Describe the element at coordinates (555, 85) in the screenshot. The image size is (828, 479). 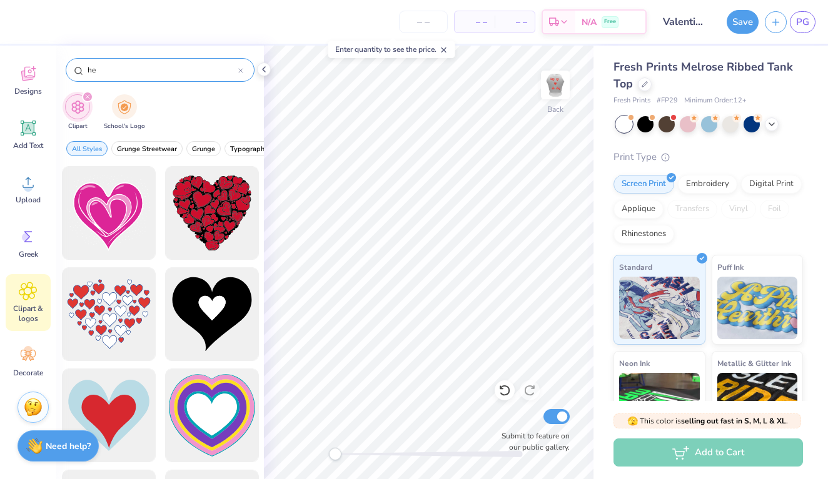
I see `img: Back` at that location.